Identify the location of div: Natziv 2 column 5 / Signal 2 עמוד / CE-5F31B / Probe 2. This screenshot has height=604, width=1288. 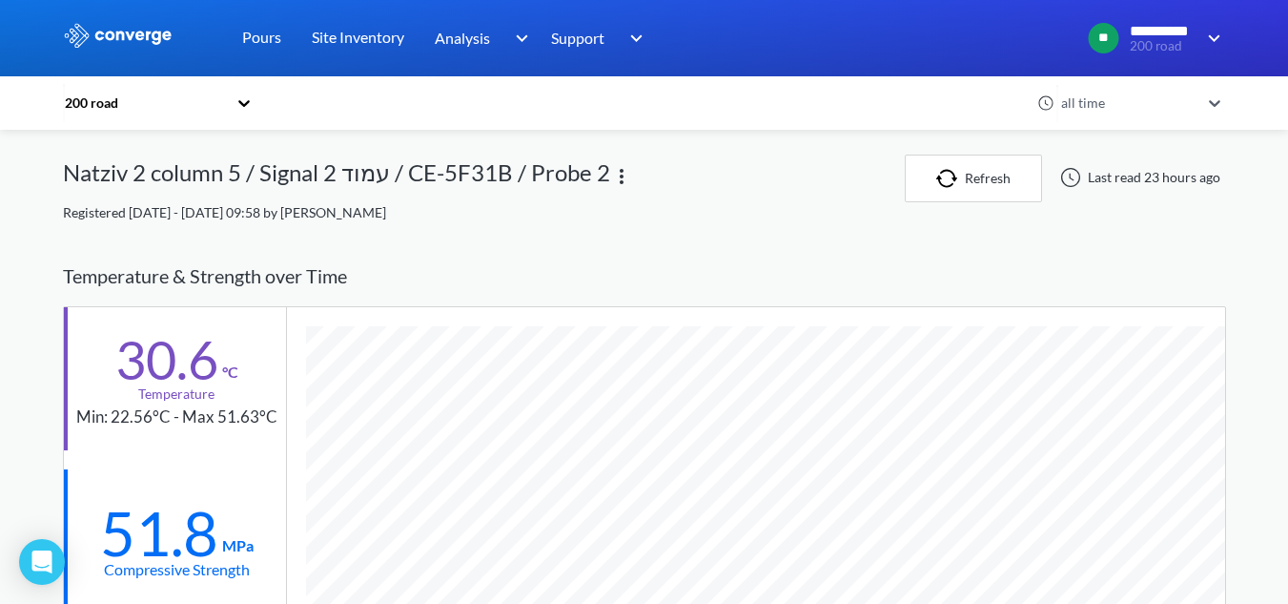
(337, 178).